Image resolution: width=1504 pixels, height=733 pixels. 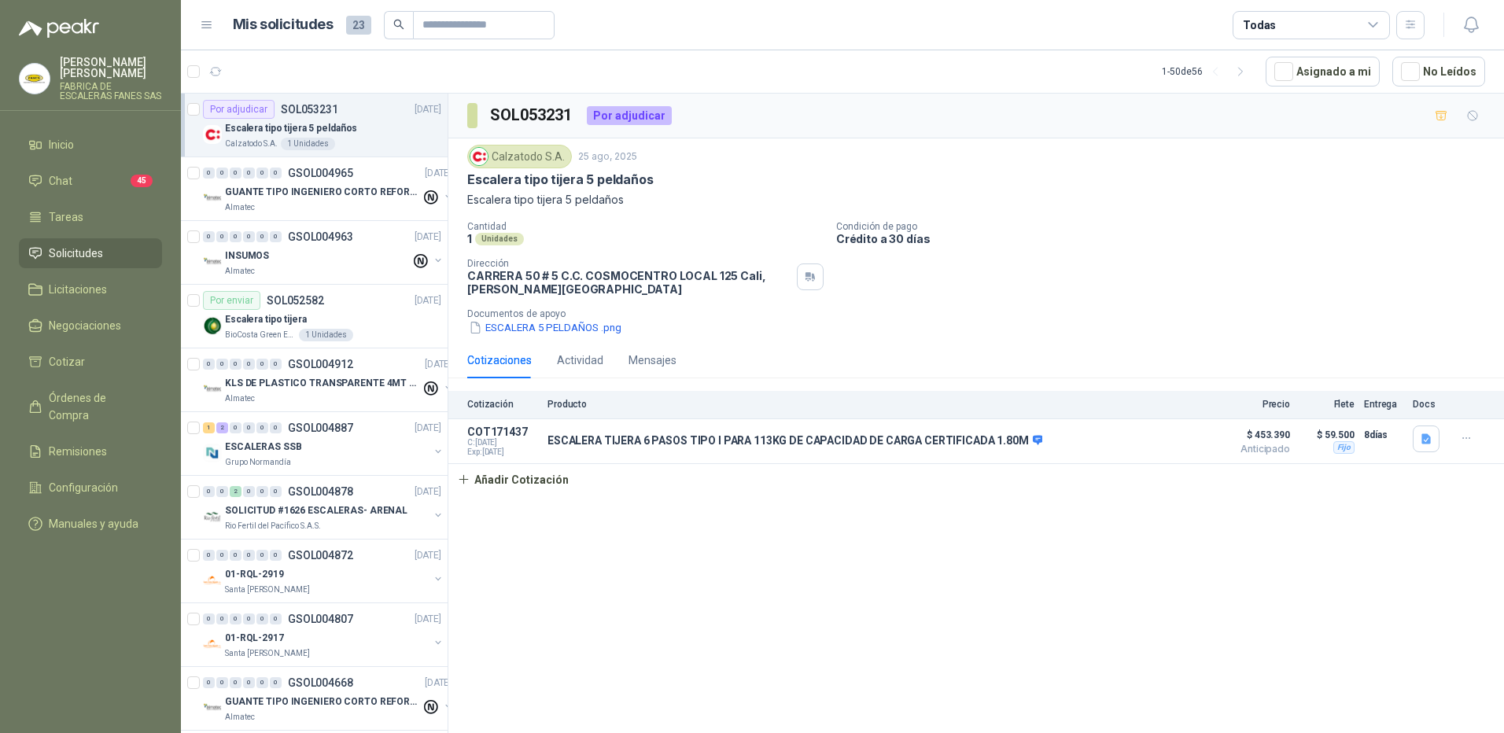 I want to click on a: Solicitudes, so click(x=90, y=253).